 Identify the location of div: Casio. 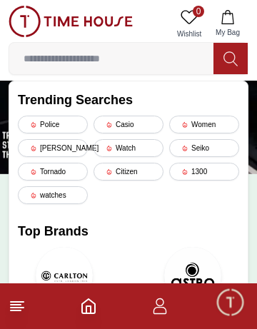
(129, 124).